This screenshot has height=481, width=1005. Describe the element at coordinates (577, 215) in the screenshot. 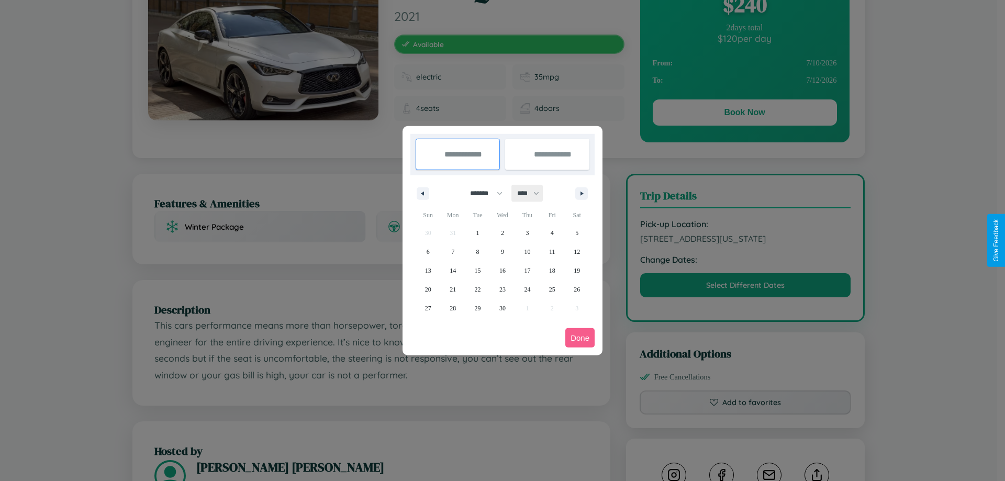

I see `span: Sat` at that location.